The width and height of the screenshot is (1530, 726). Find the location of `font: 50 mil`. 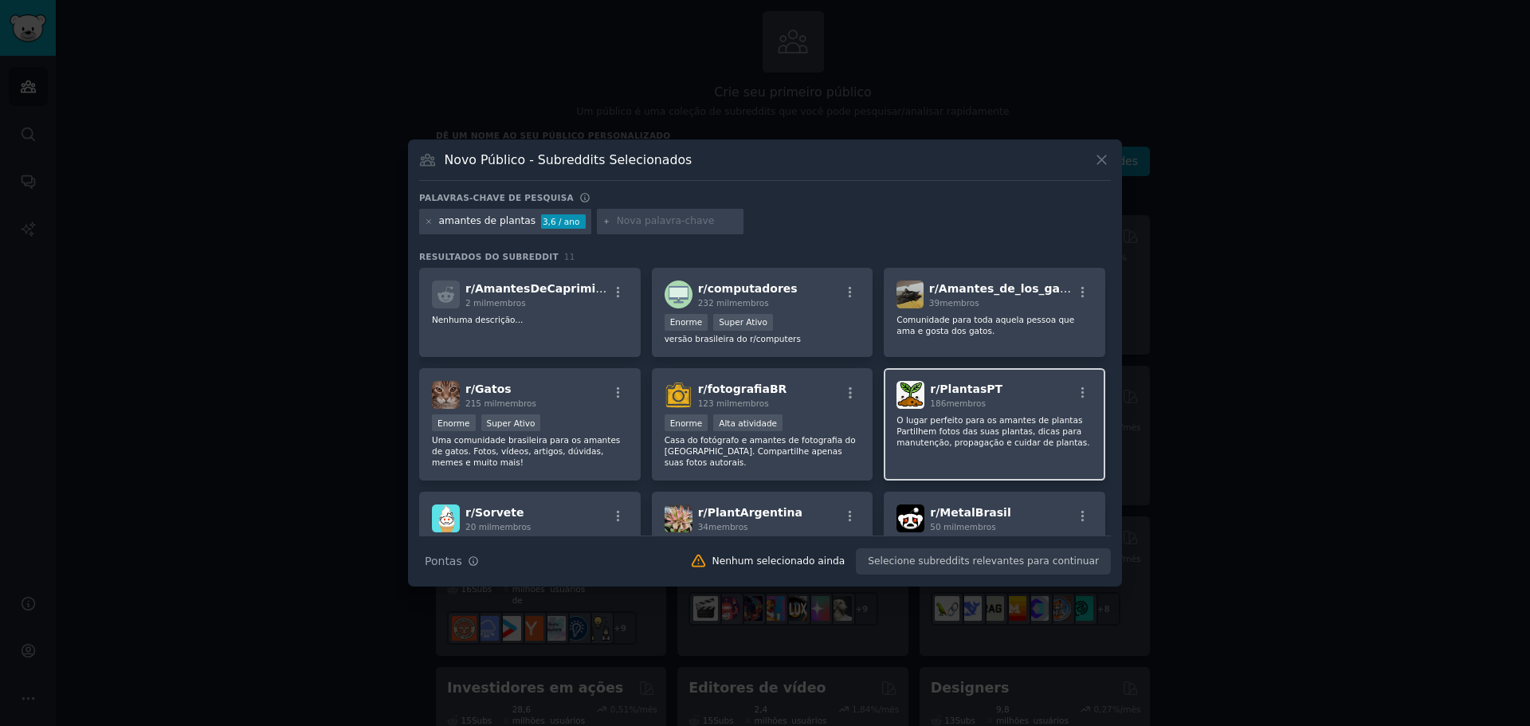

font: 50 mil is located at coordinates (942, 527).